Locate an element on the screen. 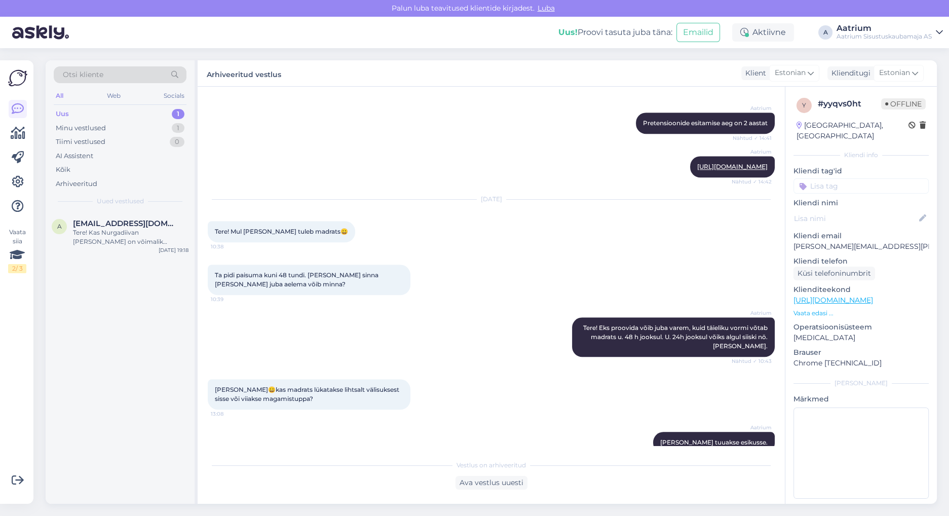 The image size is (949, 516). p: Kliendi email is located at coordinates (861, 236).